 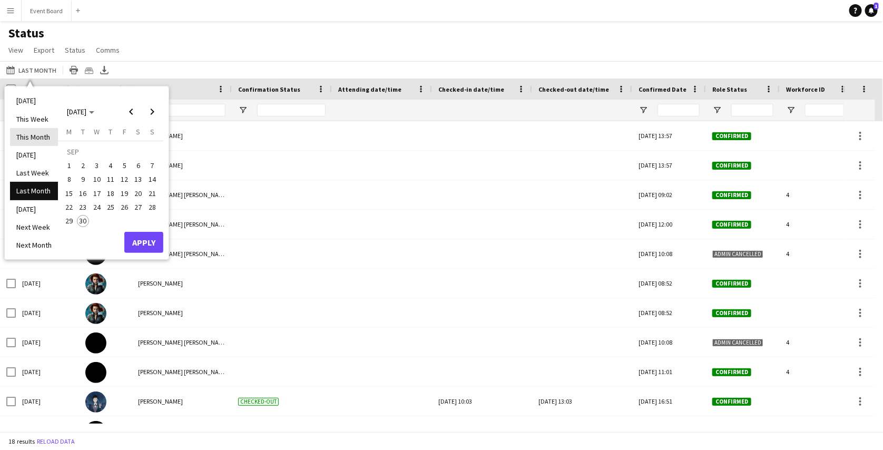 I want to click on button: 30-09-2025, so click(x=83, y=221).